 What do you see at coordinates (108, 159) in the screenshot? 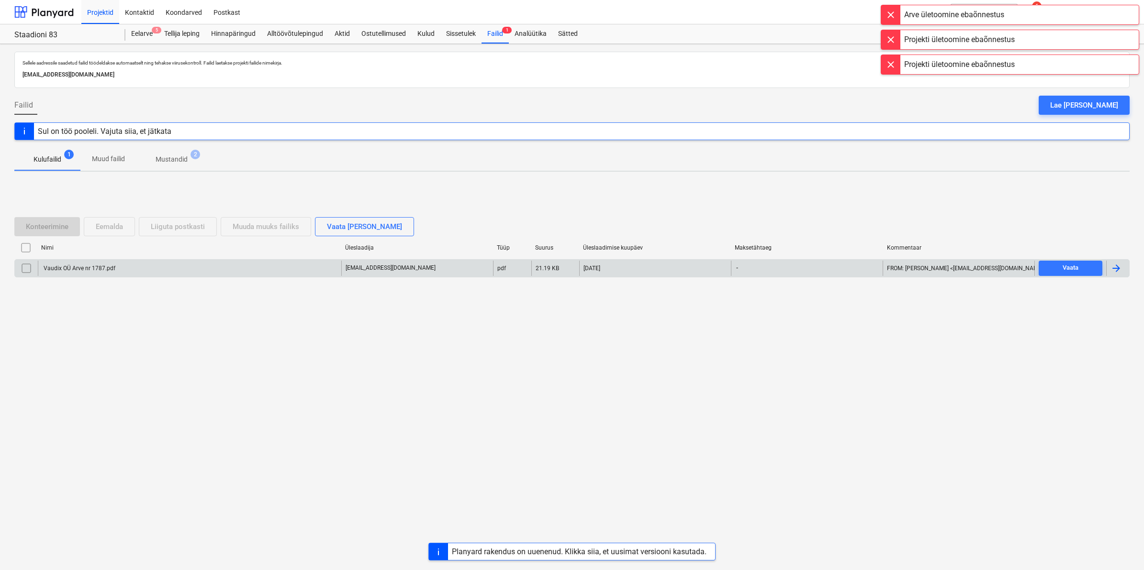
I see `p: Muud failid` at bounding box center [108, 159].